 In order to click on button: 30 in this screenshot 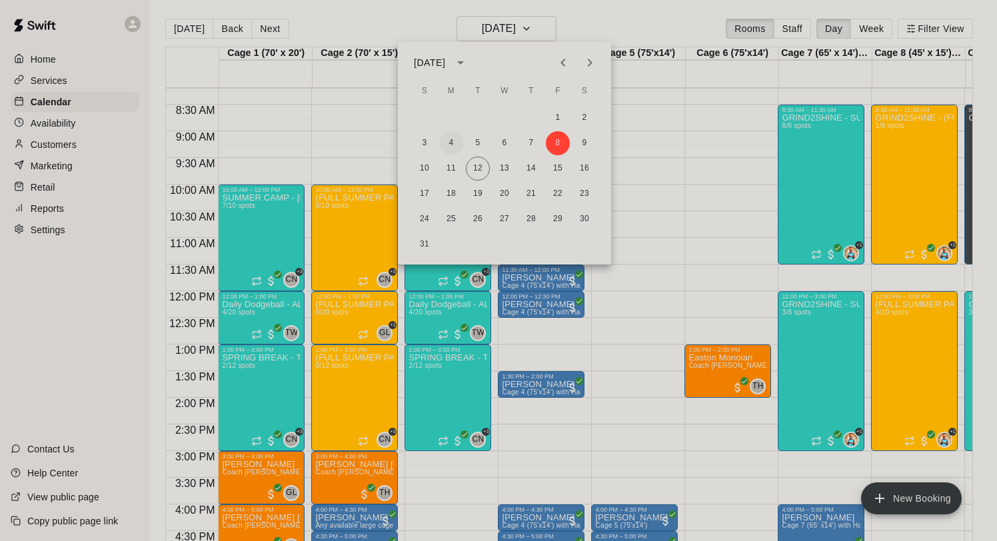, I will do `click(584, 219)`.